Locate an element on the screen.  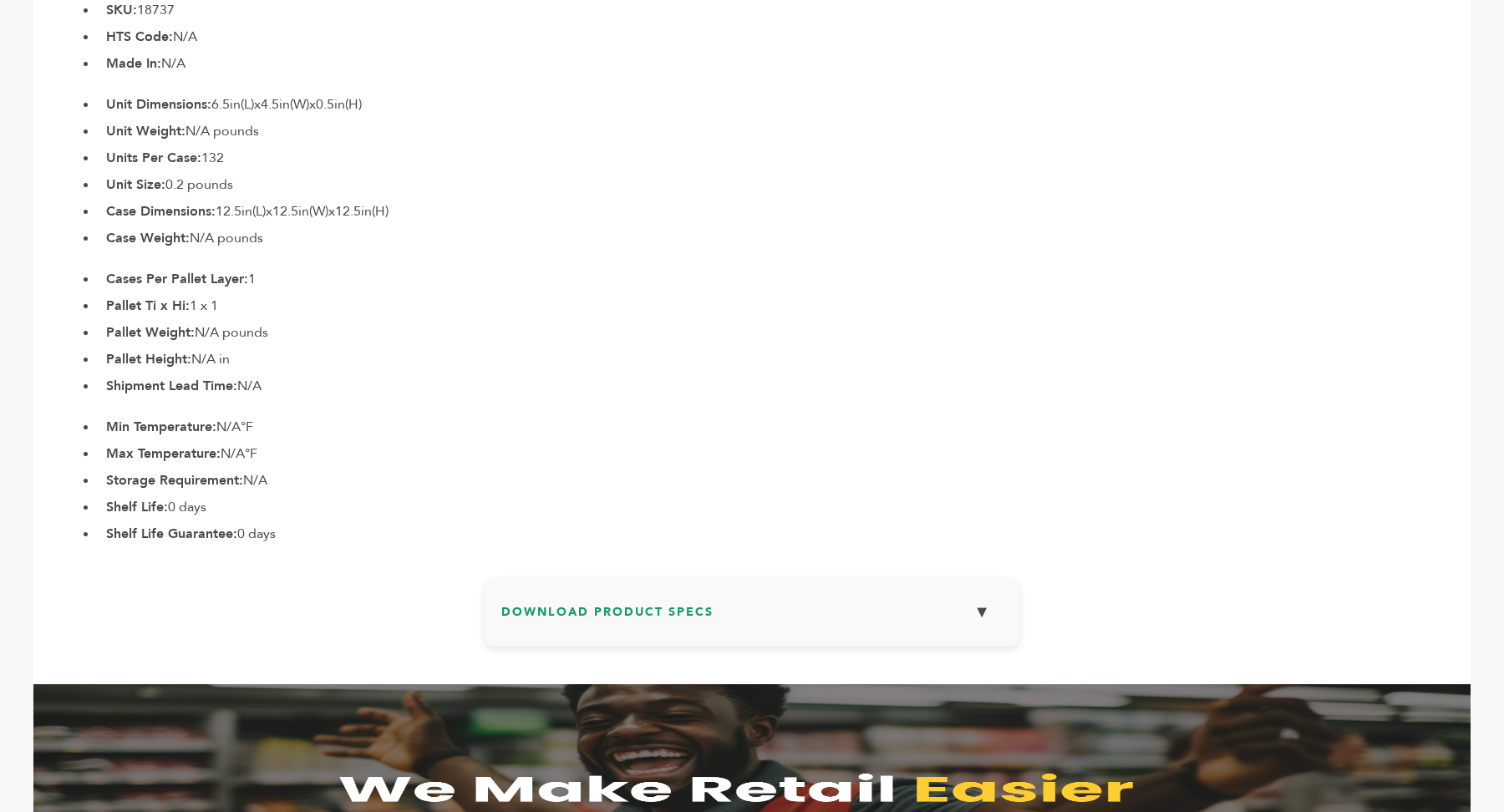
b: HTS Code: is located at coordinates (139, 37).